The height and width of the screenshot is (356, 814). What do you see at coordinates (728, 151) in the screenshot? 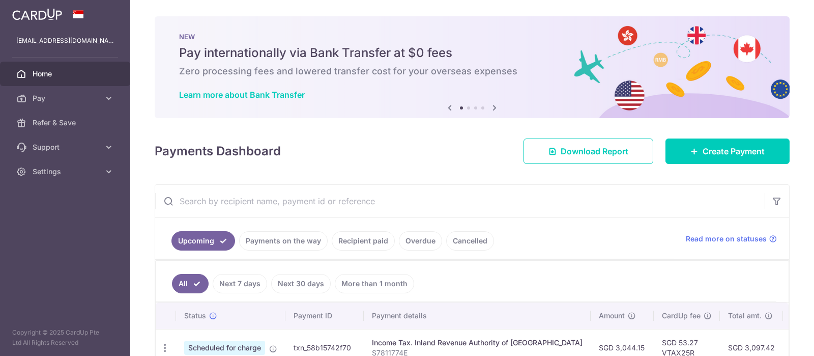
I see `a: Create Payment` at bounding box center [728, 151].